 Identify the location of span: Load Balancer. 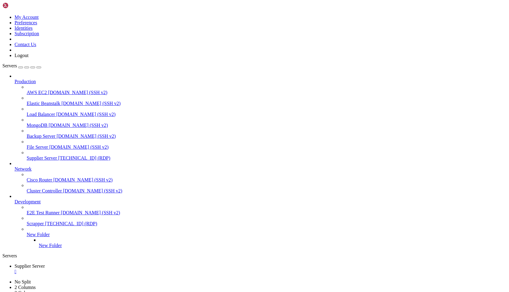
(41, 114).